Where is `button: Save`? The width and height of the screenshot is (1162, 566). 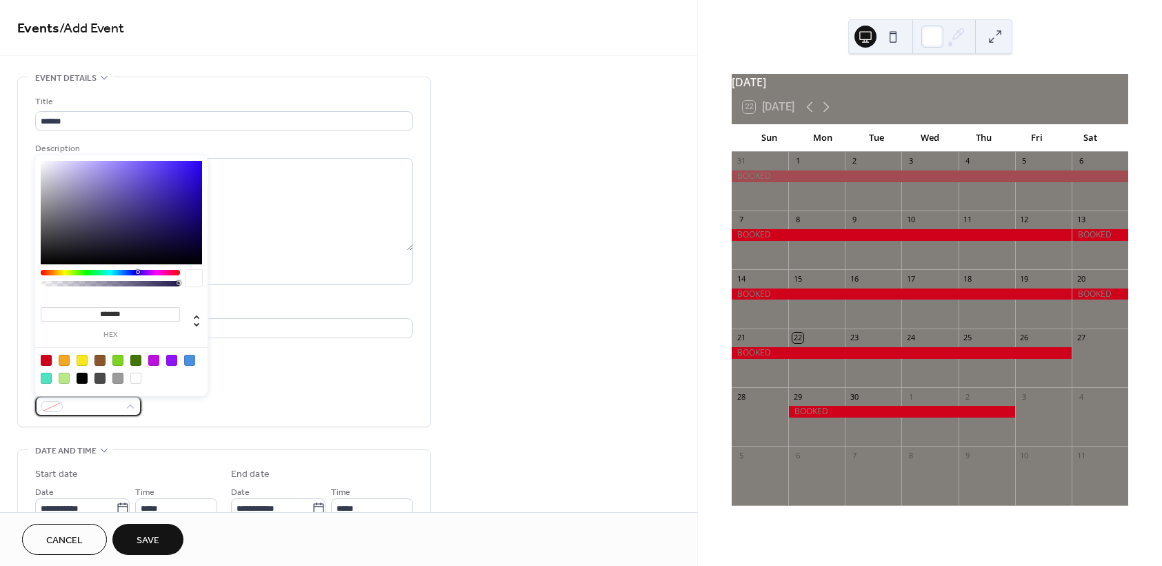
button: Save is located at coordinates (148, 539).